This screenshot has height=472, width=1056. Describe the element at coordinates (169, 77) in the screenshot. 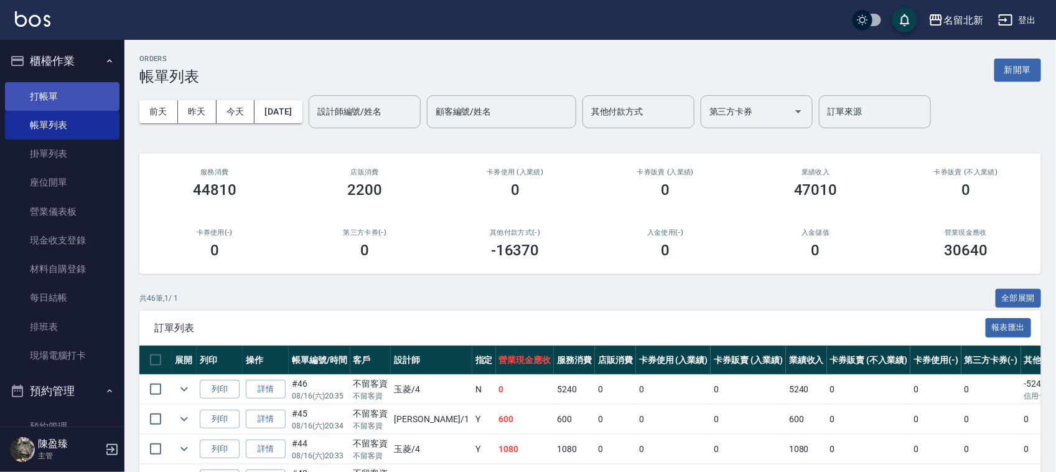

I see `h3: 帳單列表` at that location.